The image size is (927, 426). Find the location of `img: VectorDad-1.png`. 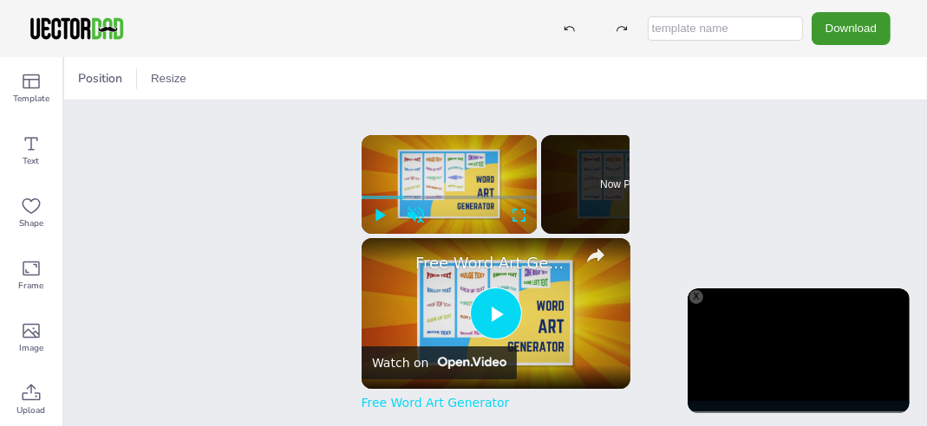

img: VectorDad-1.png is located at coordinates (76, 29).